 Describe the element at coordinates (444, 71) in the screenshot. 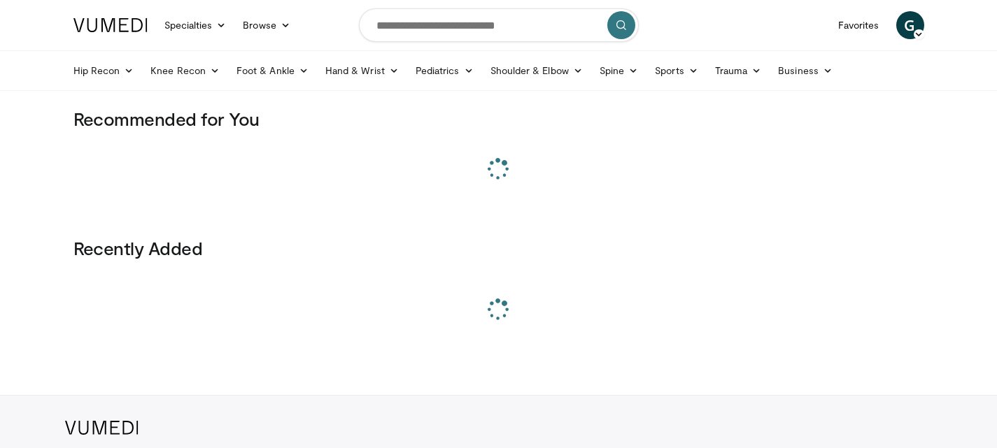

I see `a: Pediatrics` at that location.